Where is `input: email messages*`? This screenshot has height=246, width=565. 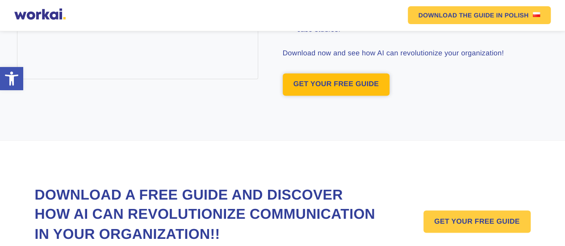
input: email messages* is located at coordinates (5, 152).